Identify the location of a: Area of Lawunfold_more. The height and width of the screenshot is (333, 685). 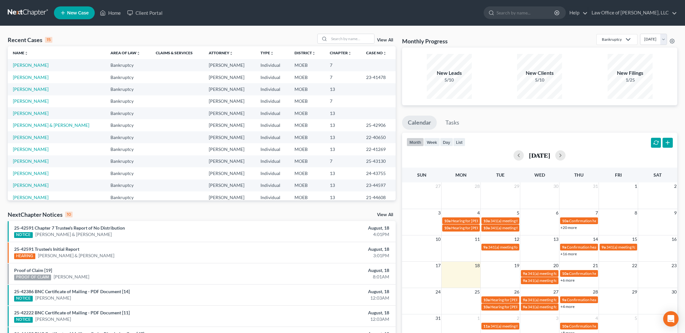
(125, 53).